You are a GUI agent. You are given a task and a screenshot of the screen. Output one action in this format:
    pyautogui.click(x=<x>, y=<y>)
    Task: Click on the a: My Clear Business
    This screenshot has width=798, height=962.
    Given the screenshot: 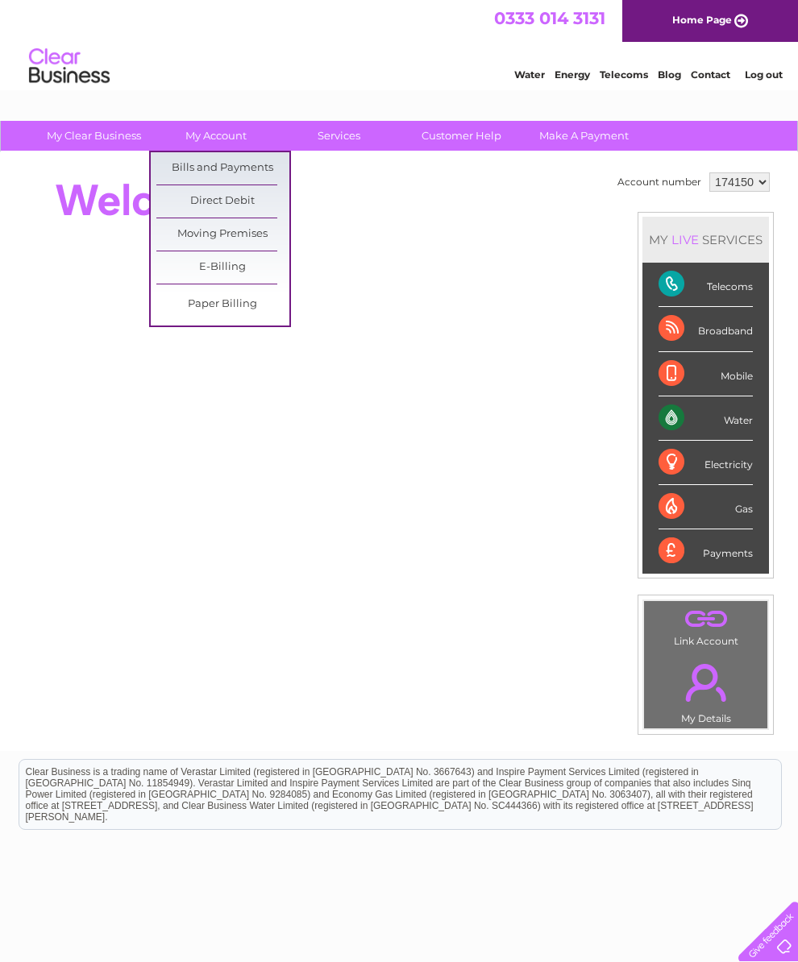 What is the action you would take?
    pyautogui.click(x=93, y=135)
    